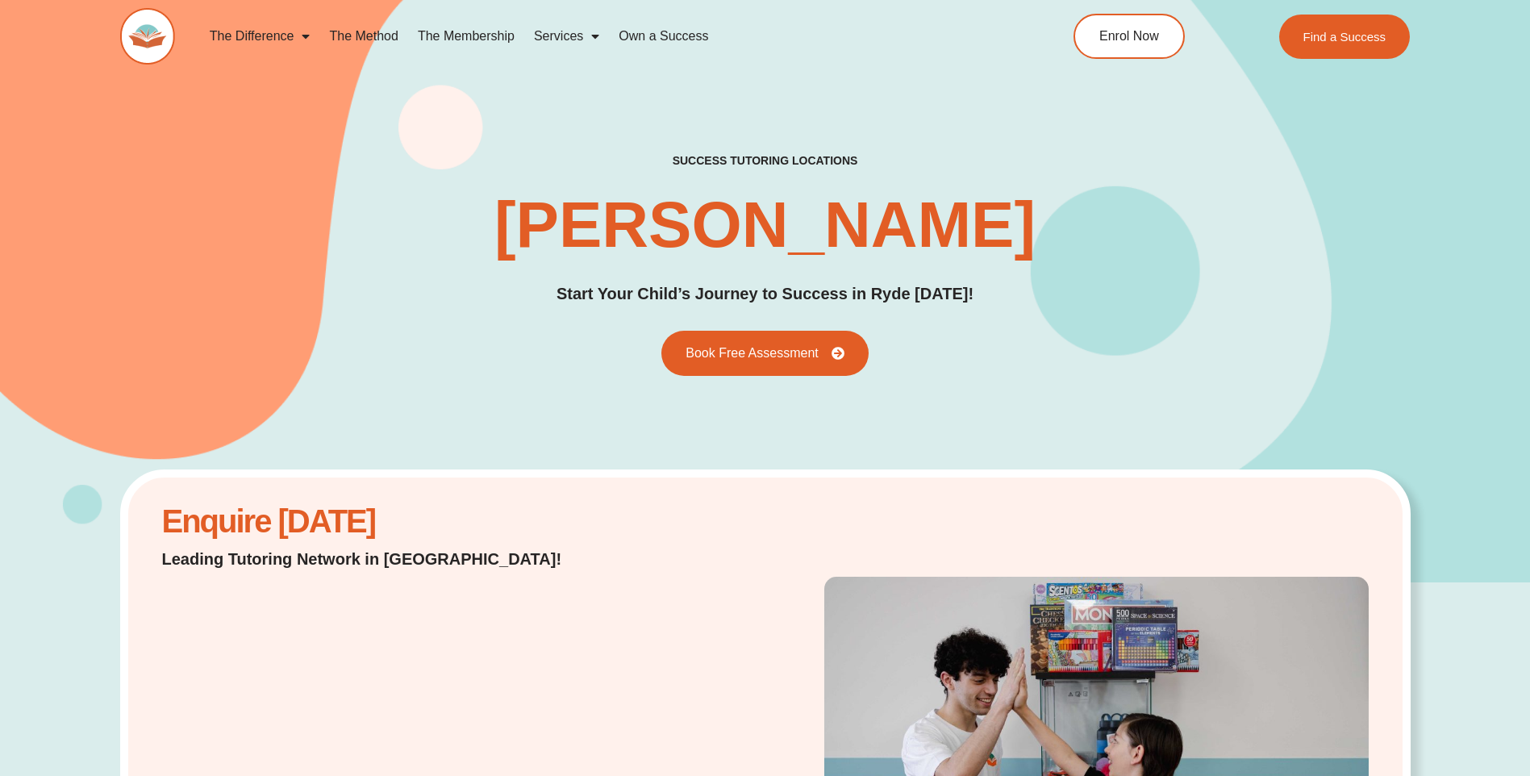 This screenshot has height=776, width=1530. I want to click on span: Enrol Now, so click(1129, 36).